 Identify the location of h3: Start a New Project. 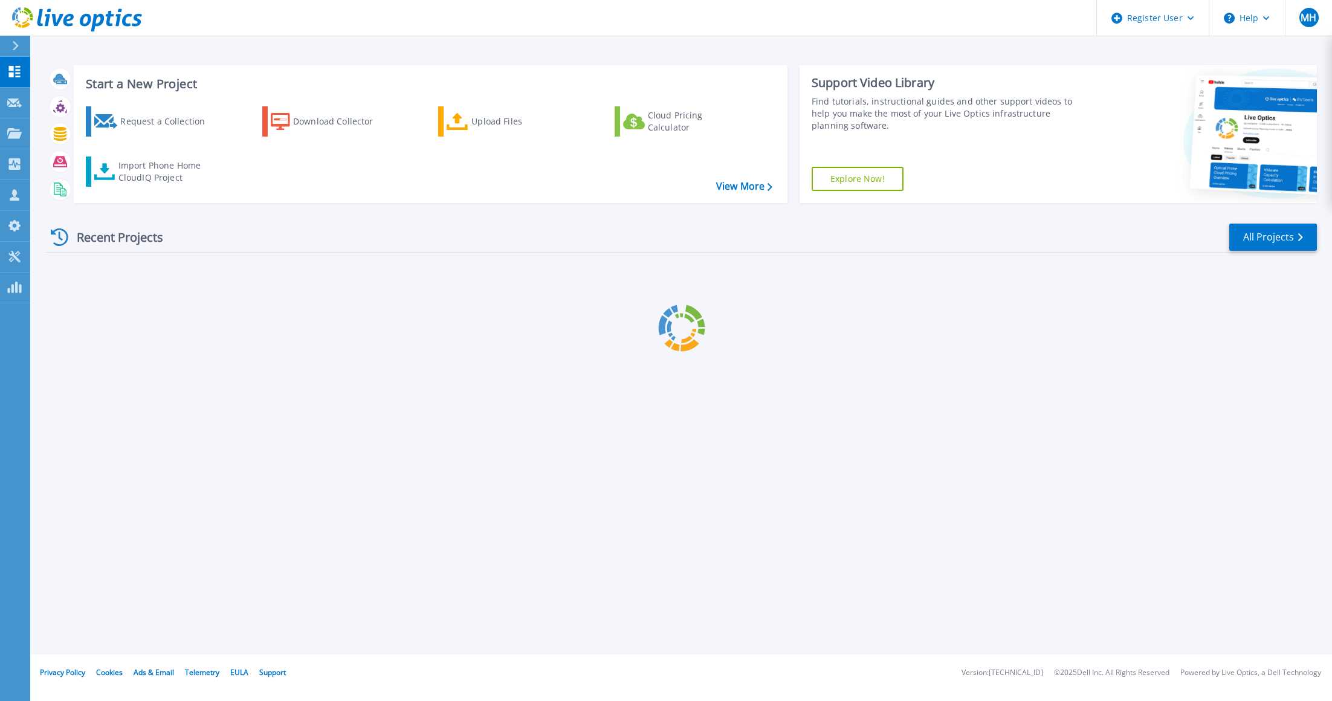
(429, 84).